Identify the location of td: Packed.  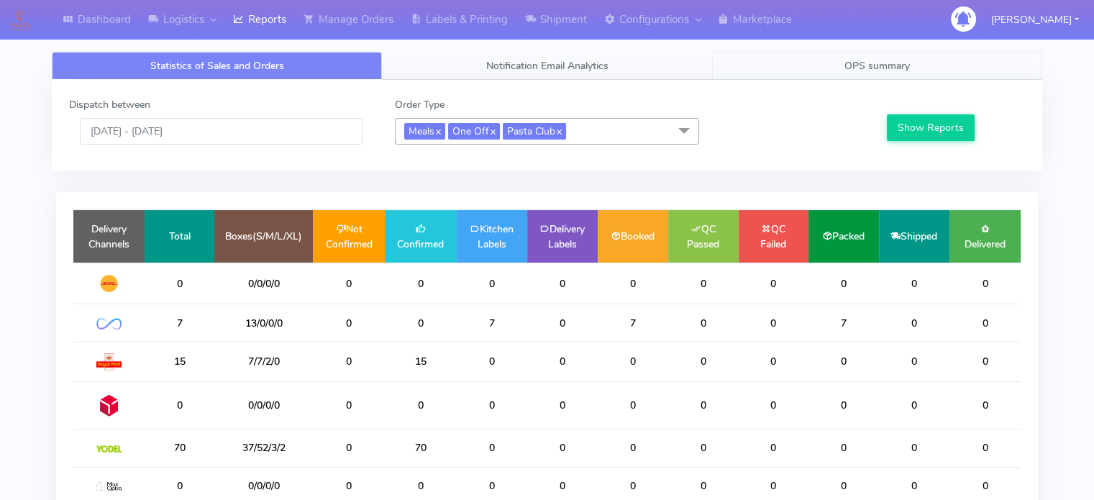
(844, 236).